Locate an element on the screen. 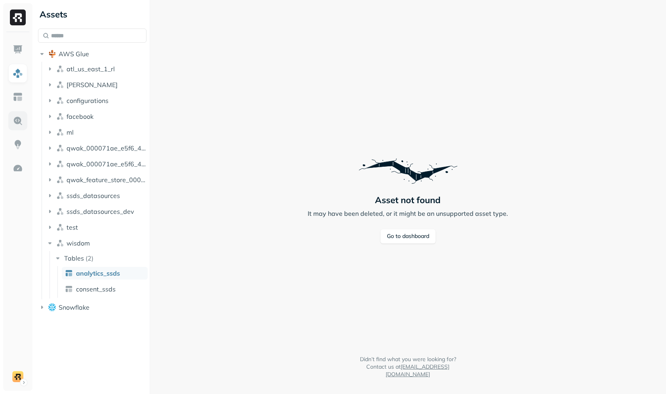 The image size is (666, 394). img: demo is located at coordinates (18, 376).